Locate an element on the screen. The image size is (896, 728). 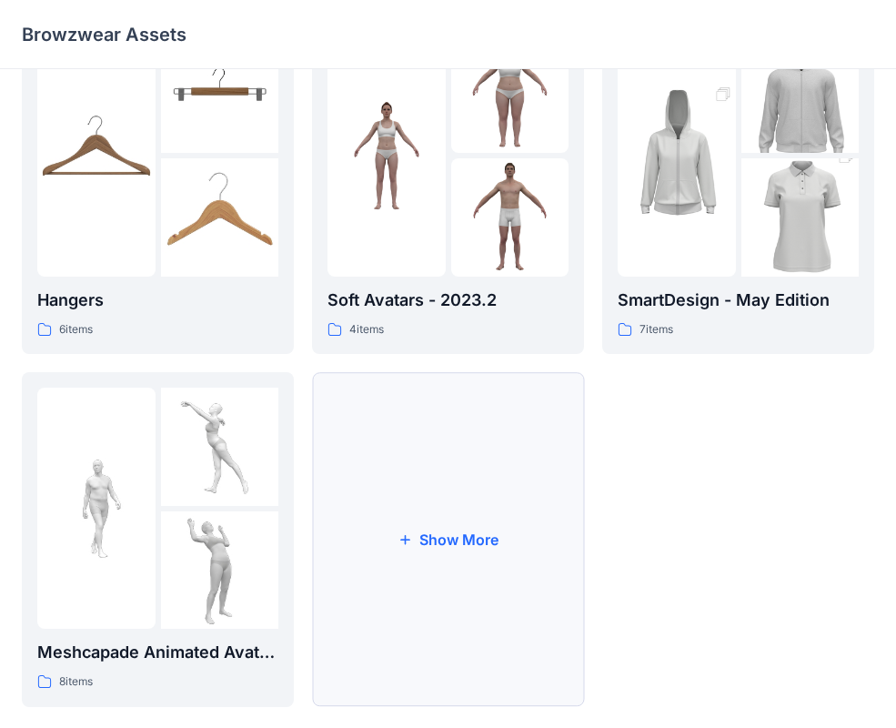
button: Show More is located at coordinates (448, 539).